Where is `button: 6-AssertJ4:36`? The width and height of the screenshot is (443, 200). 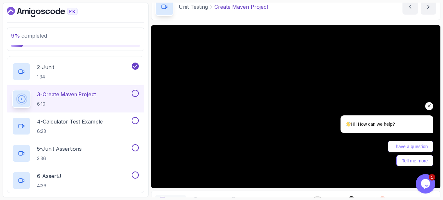
button: 6-AssertJ4:36 is located at coordinates (76, 181).